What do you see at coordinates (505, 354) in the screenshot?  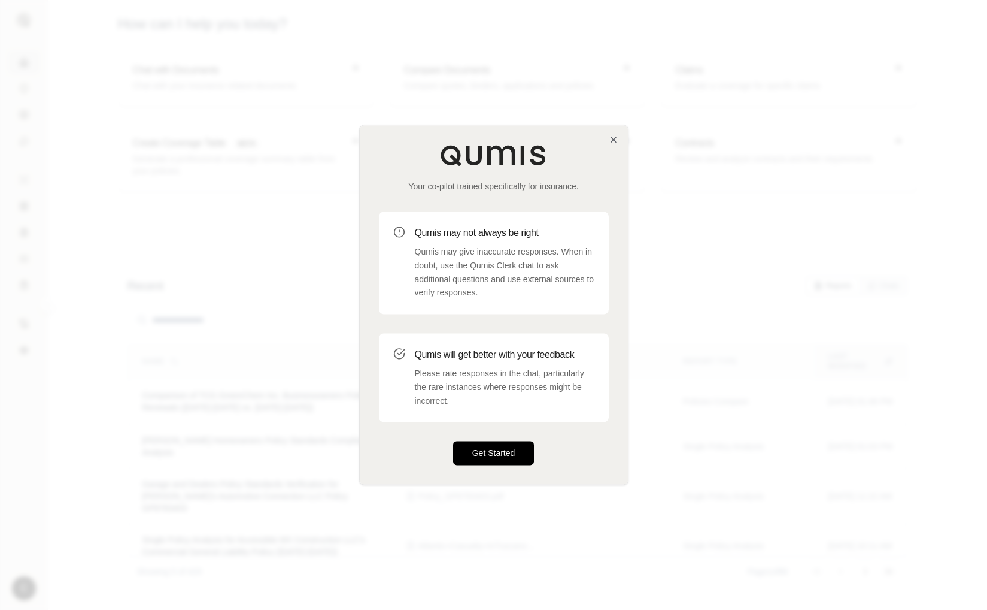 I see `h3: Qumis will get better with your feedback` at bounding box center [505, 354].